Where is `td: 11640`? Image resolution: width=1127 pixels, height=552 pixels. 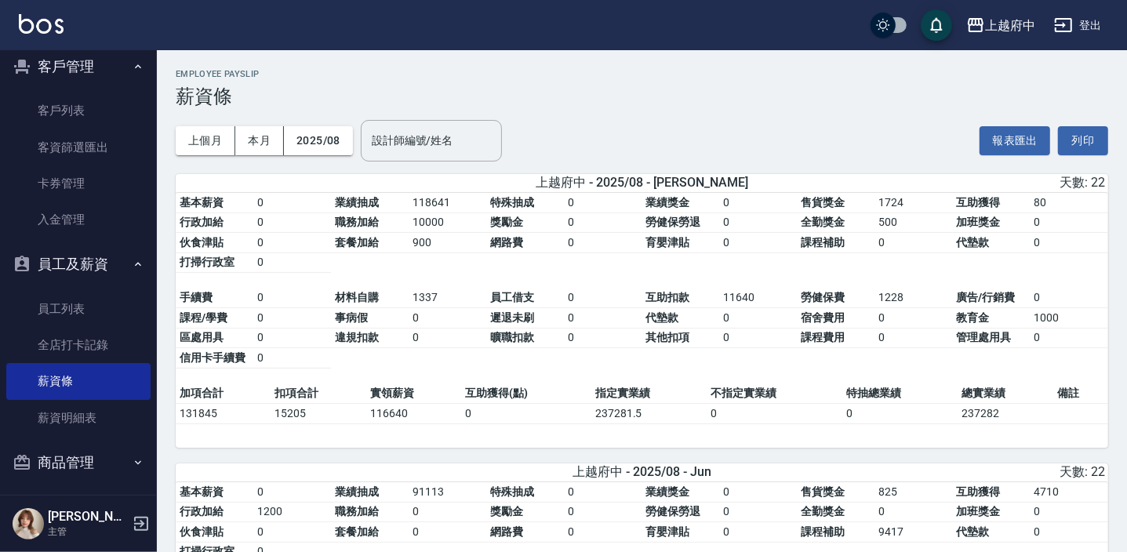 td: 11640 is located at coordinates (758, 298).